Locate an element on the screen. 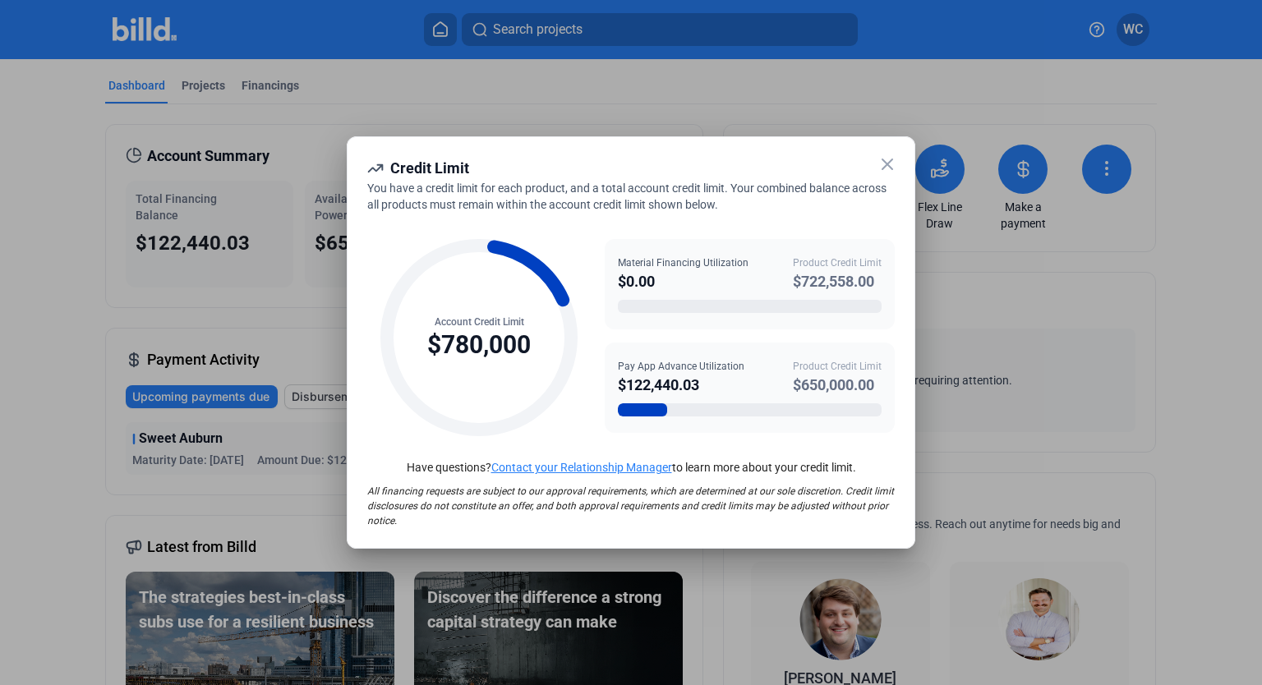  div: $722,558.00 is located at coordinates (837, 282).